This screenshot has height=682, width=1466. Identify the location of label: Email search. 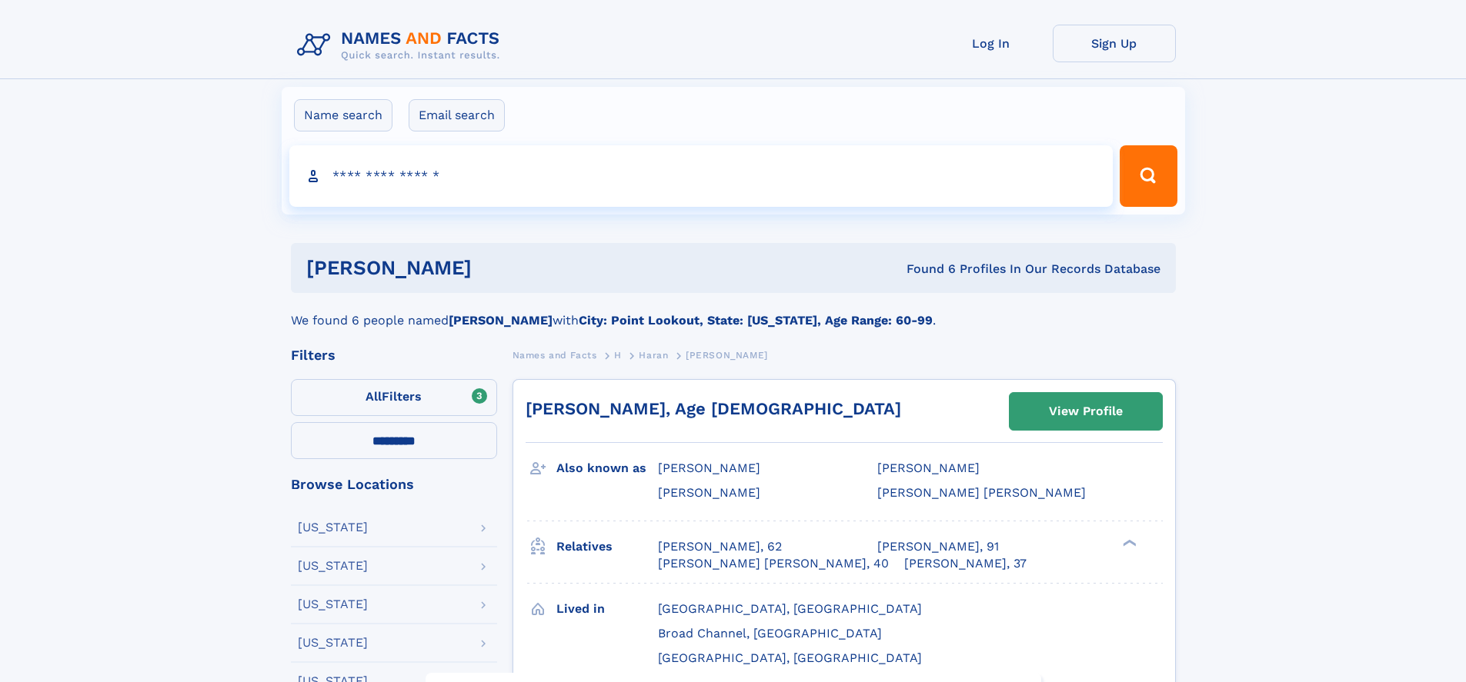
(456, 115).